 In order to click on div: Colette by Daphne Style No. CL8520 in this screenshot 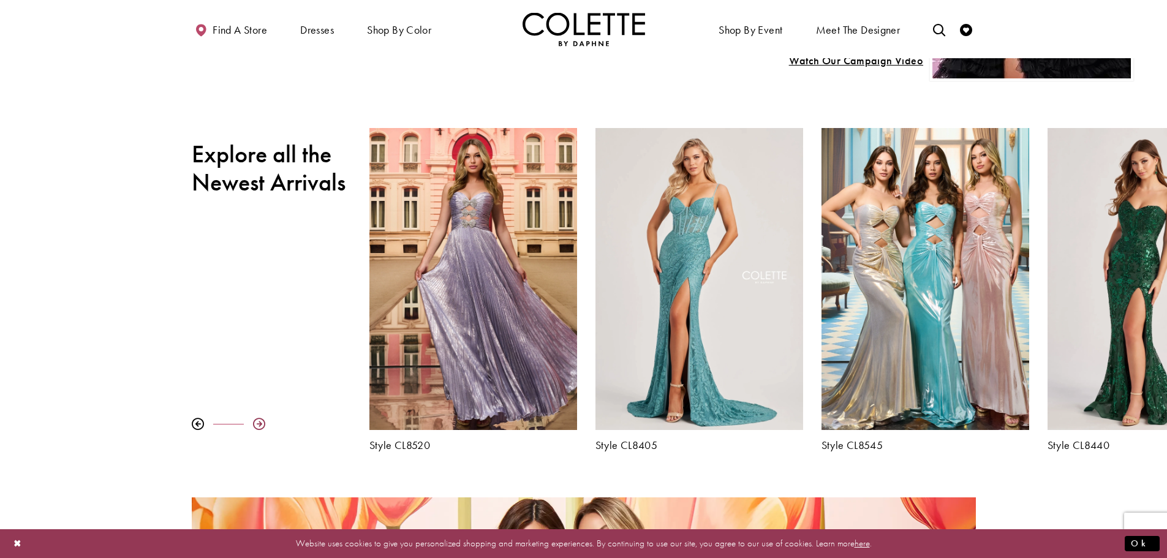, I will do `click(473, 290)`.